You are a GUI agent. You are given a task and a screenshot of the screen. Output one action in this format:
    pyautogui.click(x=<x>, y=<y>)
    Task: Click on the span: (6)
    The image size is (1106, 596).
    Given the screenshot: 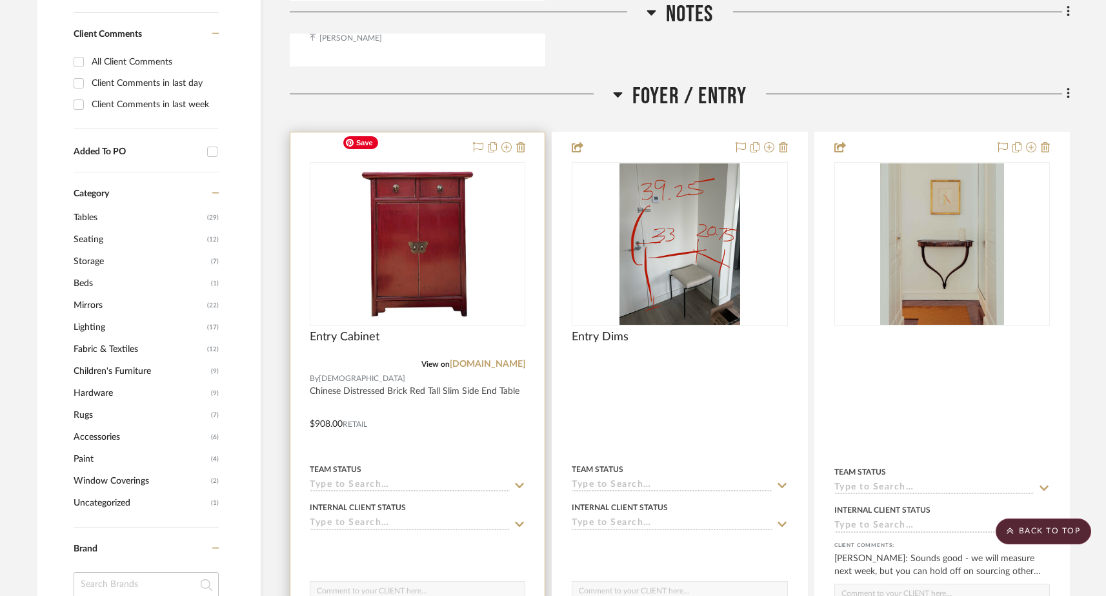 What is the action you would take?
    pyautogui.click(x=215, y=437)
    